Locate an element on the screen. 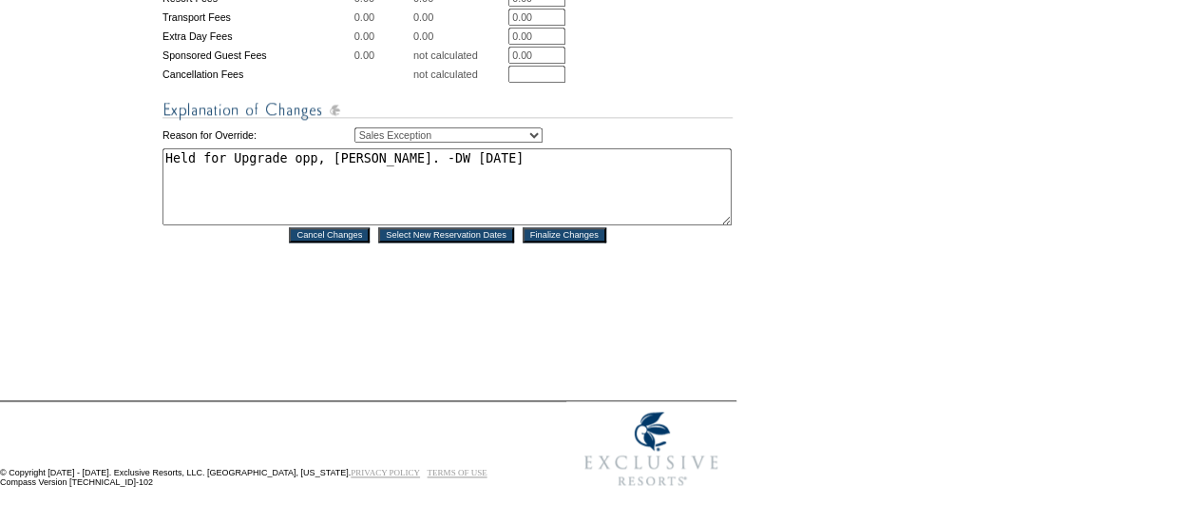  input: Select New Reservation Dates is located at coordinates (446, 235).